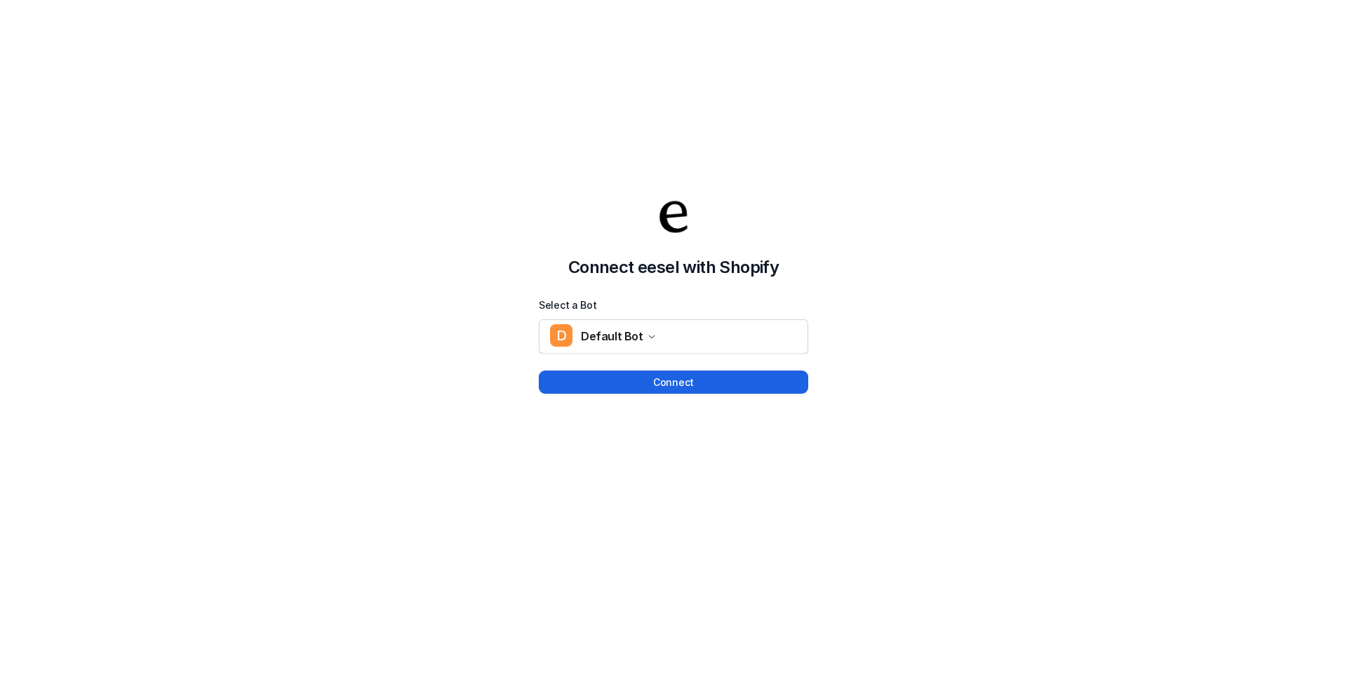 The width and height of the screenshot is (1347, 673). Describe the element at coordinates (612, 336) in the screenshot. I see `span: Default Bot` at that location.